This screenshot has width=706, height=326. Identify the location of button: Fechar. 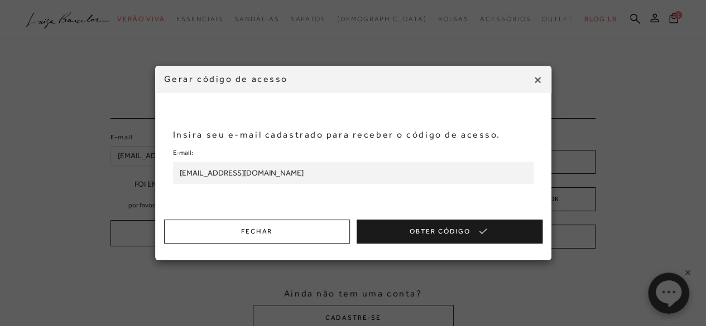
(257, 231).